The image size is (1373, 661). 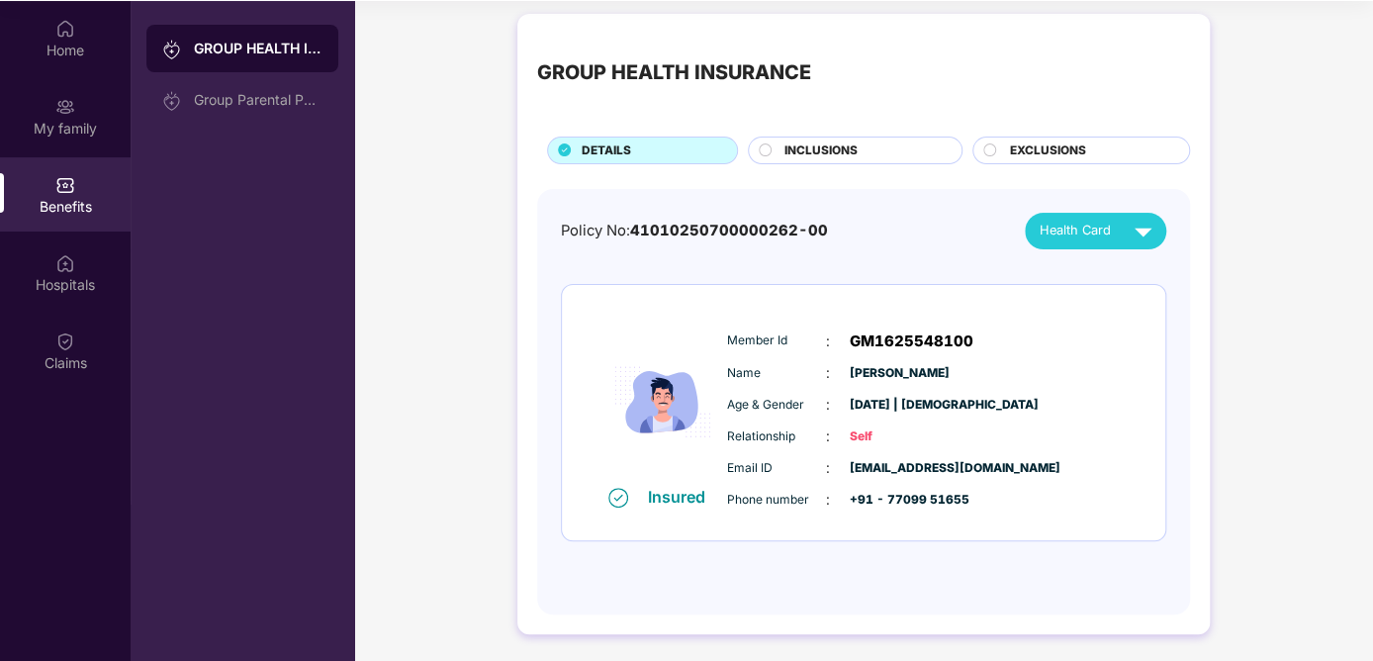 I want to click on span: EXCLUSIONS, so click(x=1046, y=150).